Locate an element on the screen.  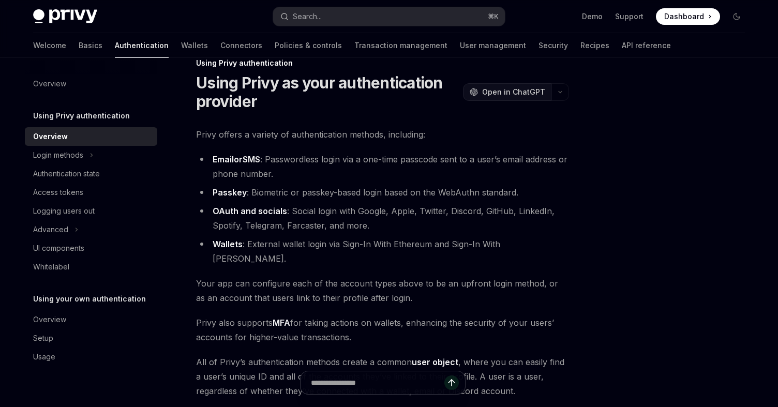
button: Login methods is located at coordinates (91, 155).